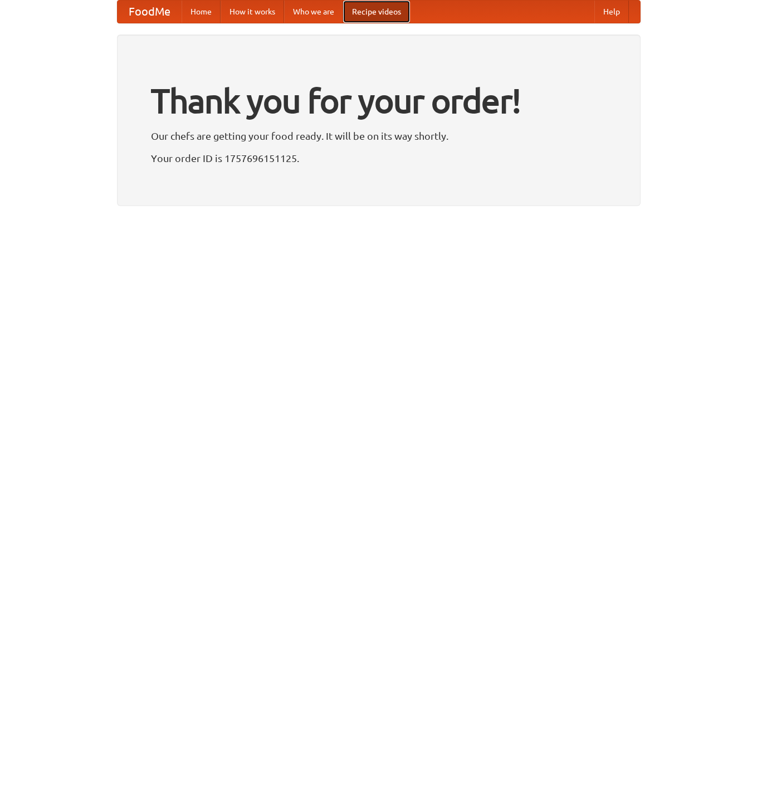 The width and height of the screenshot is (757, 788). What do you see at coordinates (379, 136) in the screenshot?
I see `p: Our chefs are getting your food ready. It will be on its way shortly.` at bounding box center [379, 136].